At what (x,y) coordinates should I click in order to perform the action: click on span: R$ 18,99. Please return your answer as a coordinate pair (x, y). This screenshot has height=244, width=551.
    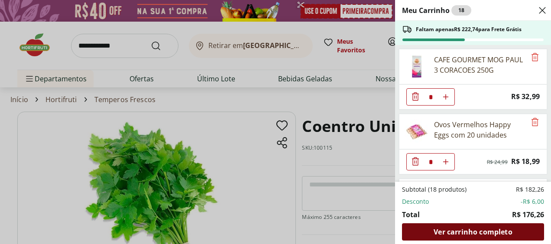
    Looking at the image, I should click on (526, 162).